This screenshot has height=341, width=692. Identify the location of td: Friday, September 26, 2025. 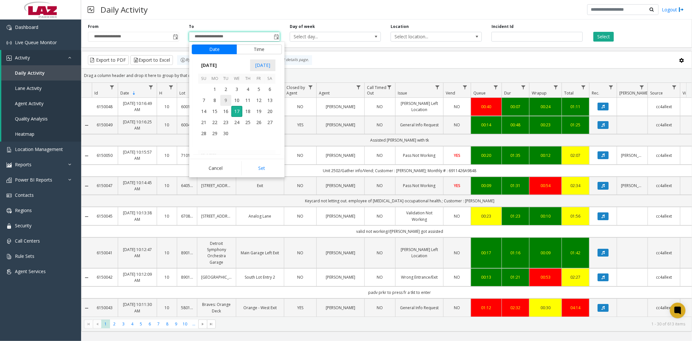
(259, 122).